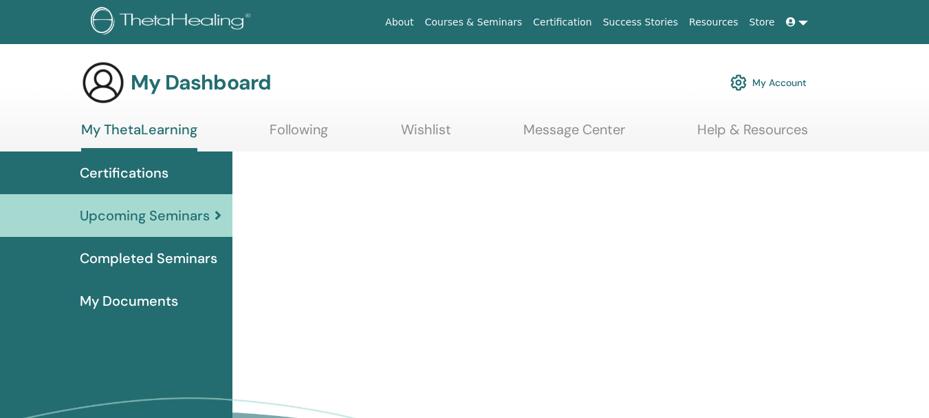  What do you see at coordinates (562, 22) in the screenshot?
I see `a: Certification` at bounding box center [562, 22].